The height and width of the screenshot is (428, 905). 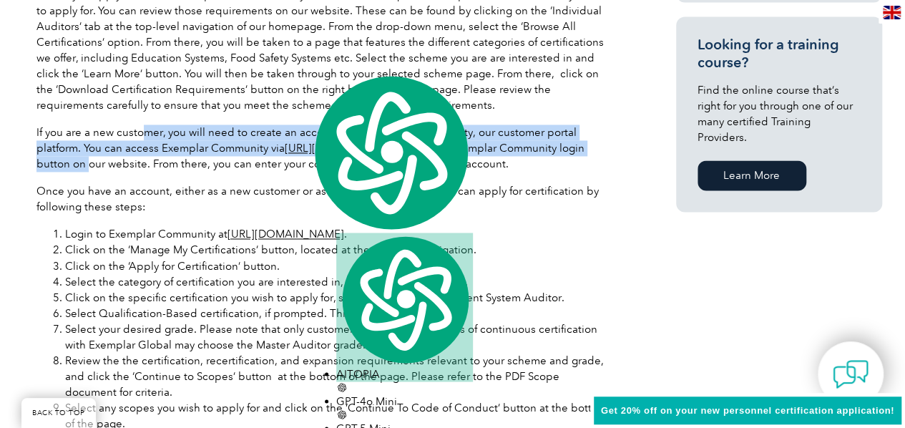 I want to click on li: Login to Exemplar Community at ., so click(x=339, y=234).